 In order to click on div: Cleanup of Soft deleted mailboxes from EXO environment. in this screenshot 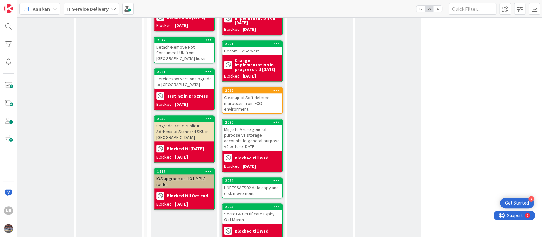, I will do `click(252, 103)`.